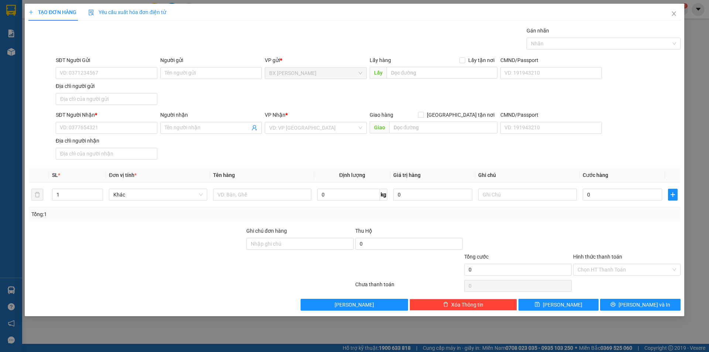  Describe the element at coordinates (409, 286) in the screenshot. I see `div: Chưa thanh toán` at that location.